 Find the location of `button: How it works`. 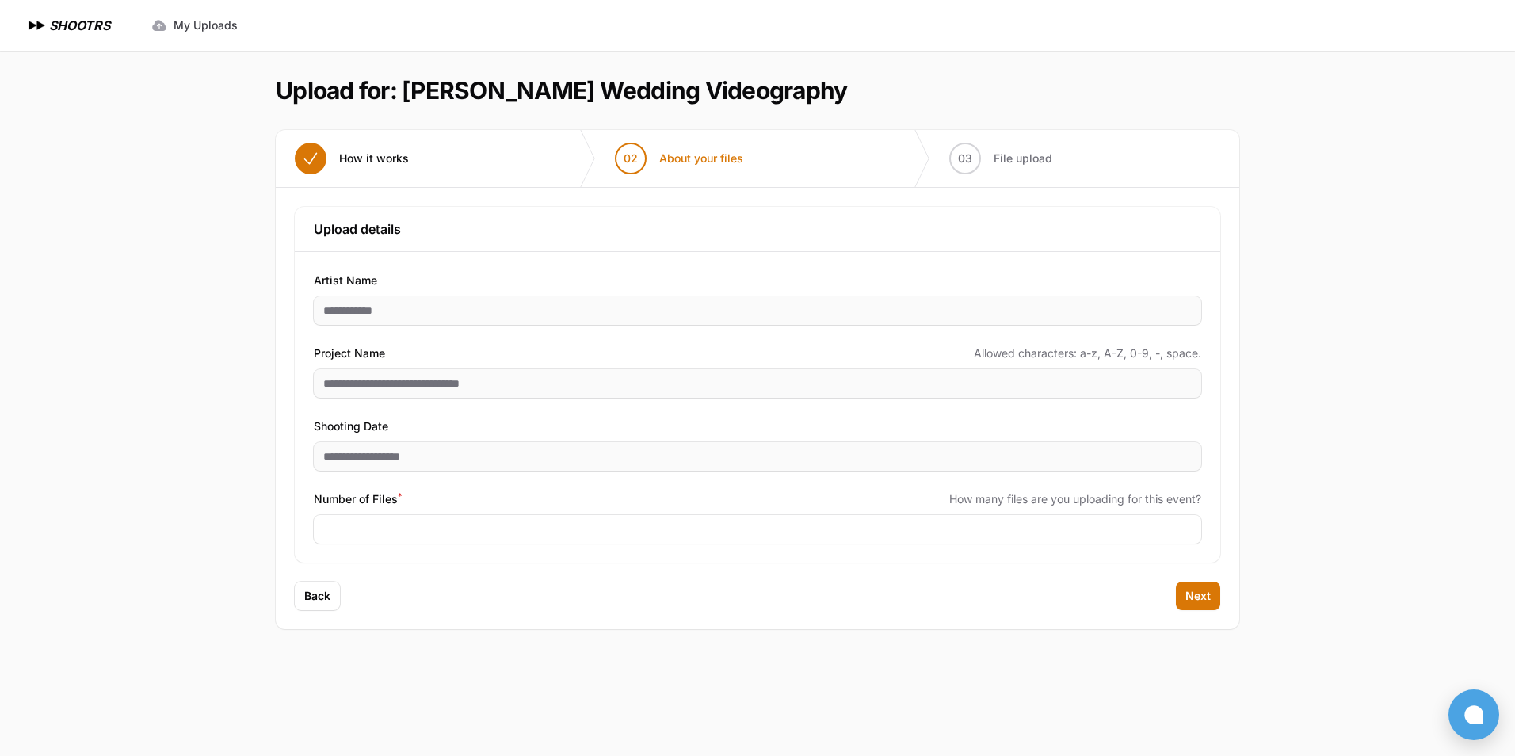

button: How it works is located at coordinates (352, 158).